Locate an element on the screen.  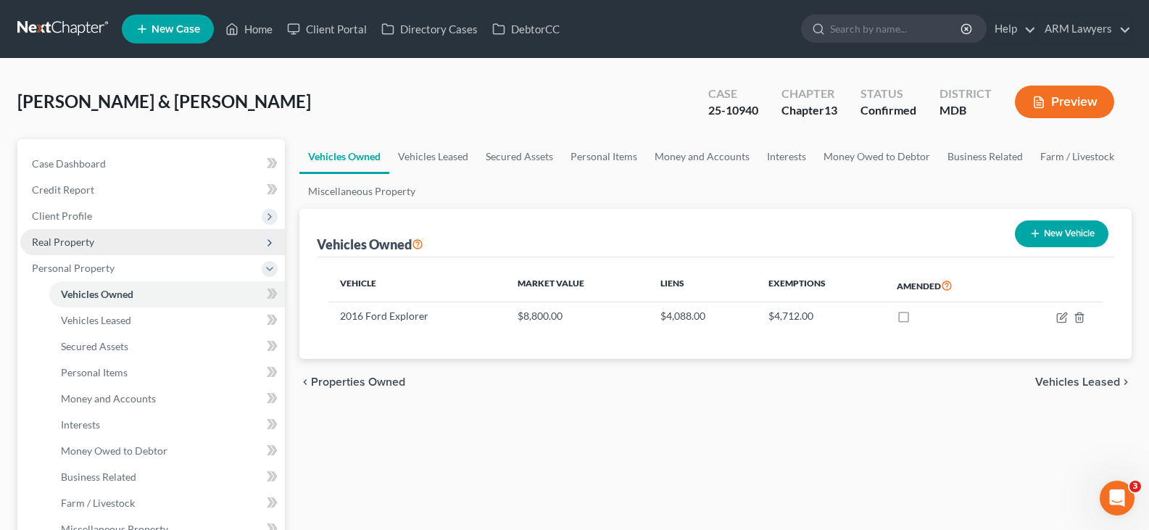
a: Client Portal is located at coordinates (327, 29).